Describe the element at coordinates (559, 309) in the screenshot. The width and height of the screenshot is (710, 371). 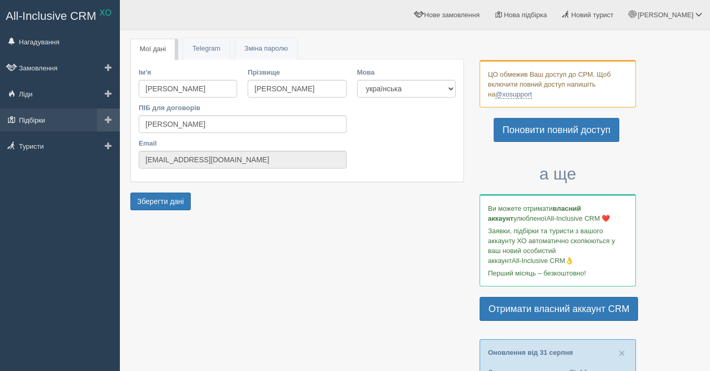
I see `a: Отримати власний аккаунт CRM` at that location.